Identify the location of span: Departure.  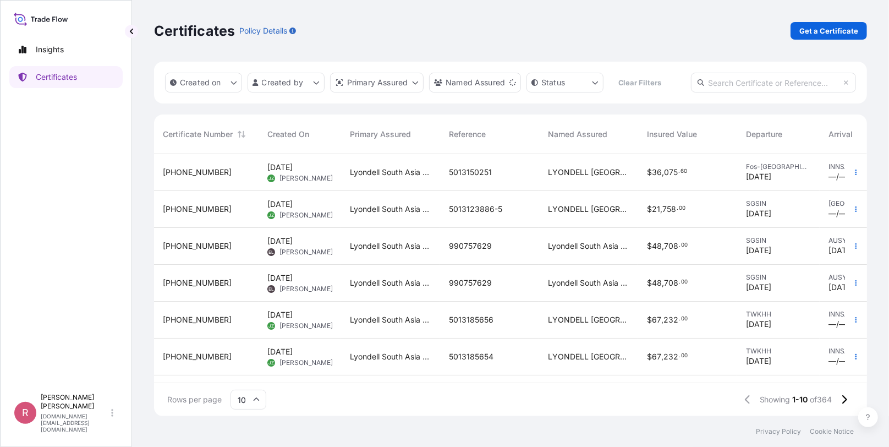
(764, 134).